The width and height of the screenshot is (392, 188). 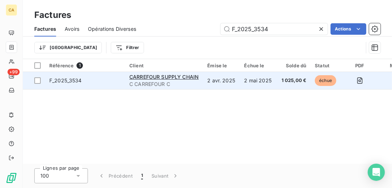 What do you see at coordinates (326, 80) in the screenshot?
I see `span: échue` at bounding box center [326, 80].